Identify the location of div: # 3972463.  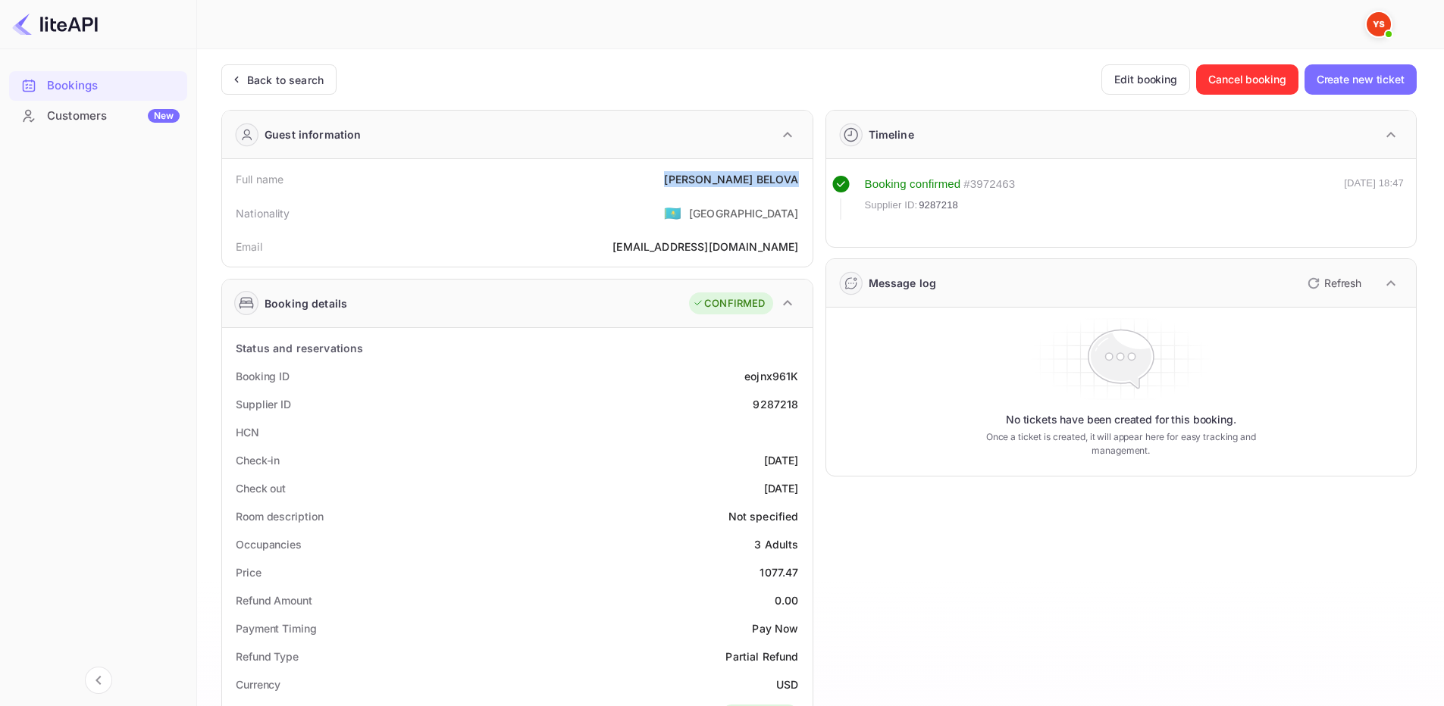
(989, 184).